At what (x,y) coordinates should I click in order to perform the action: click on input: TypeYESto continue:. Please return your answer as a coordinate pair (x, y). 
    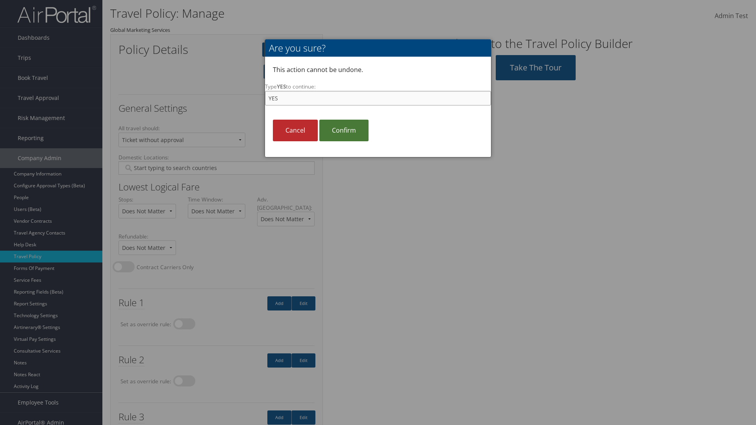
    Looking at the image, I should click on (378, 98).